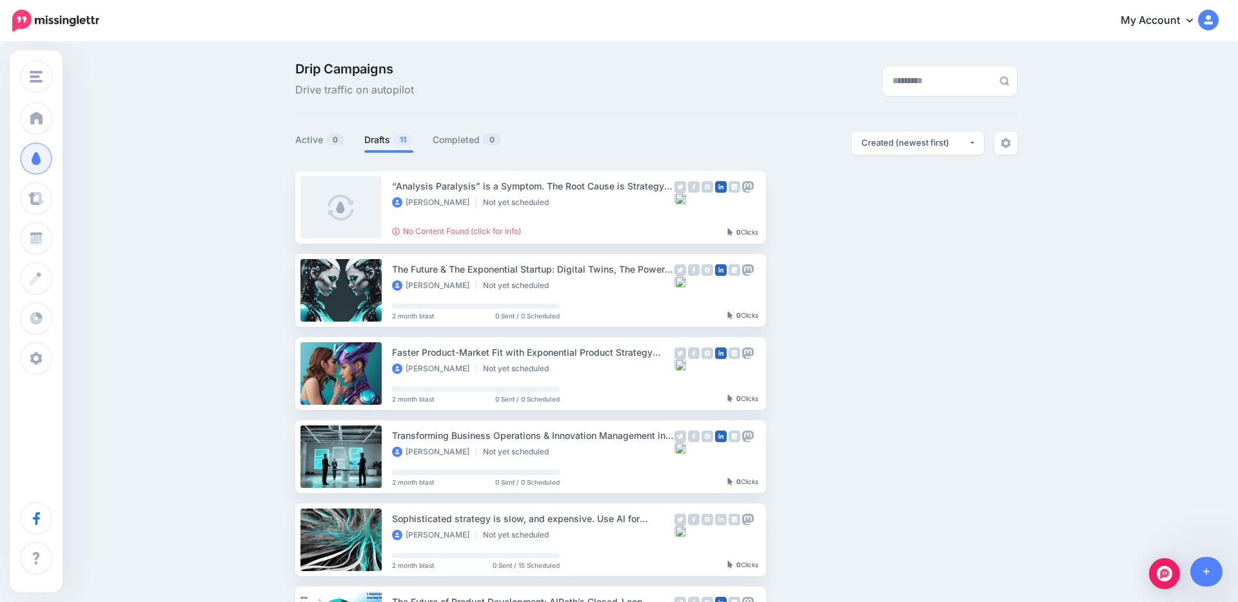  Describe the element at coordinates (389, 140) in the screenshot. I see `a: Drafts11` at that location.